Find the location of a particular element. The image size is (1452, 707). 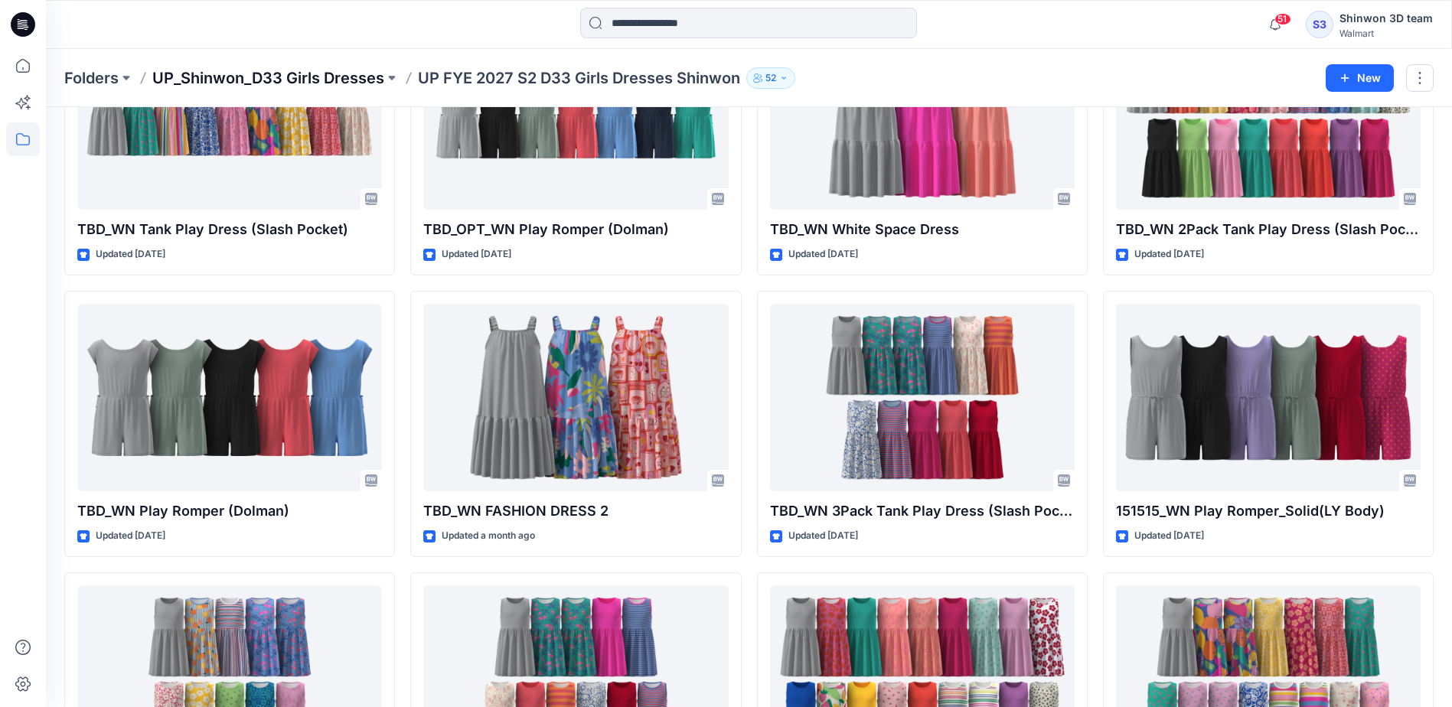

div: Walmart is located at coordinates (1386, 33).